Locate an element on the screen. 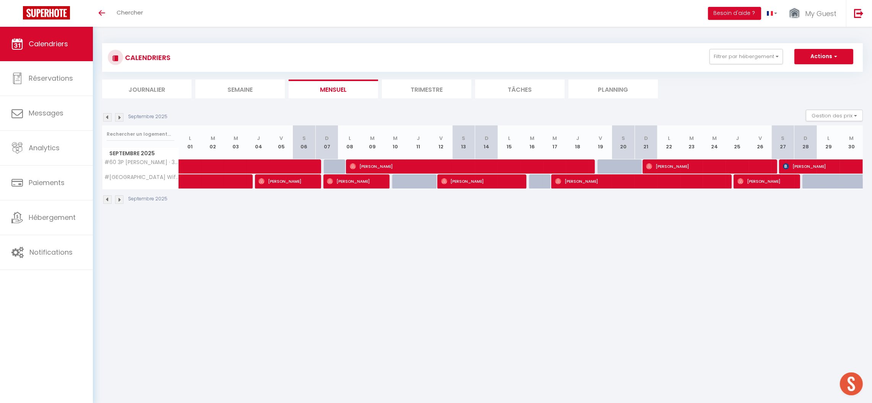 Image resolution: width=872 pixels, height=403 pixels. th: 12 is located at coordinates (441, 142).